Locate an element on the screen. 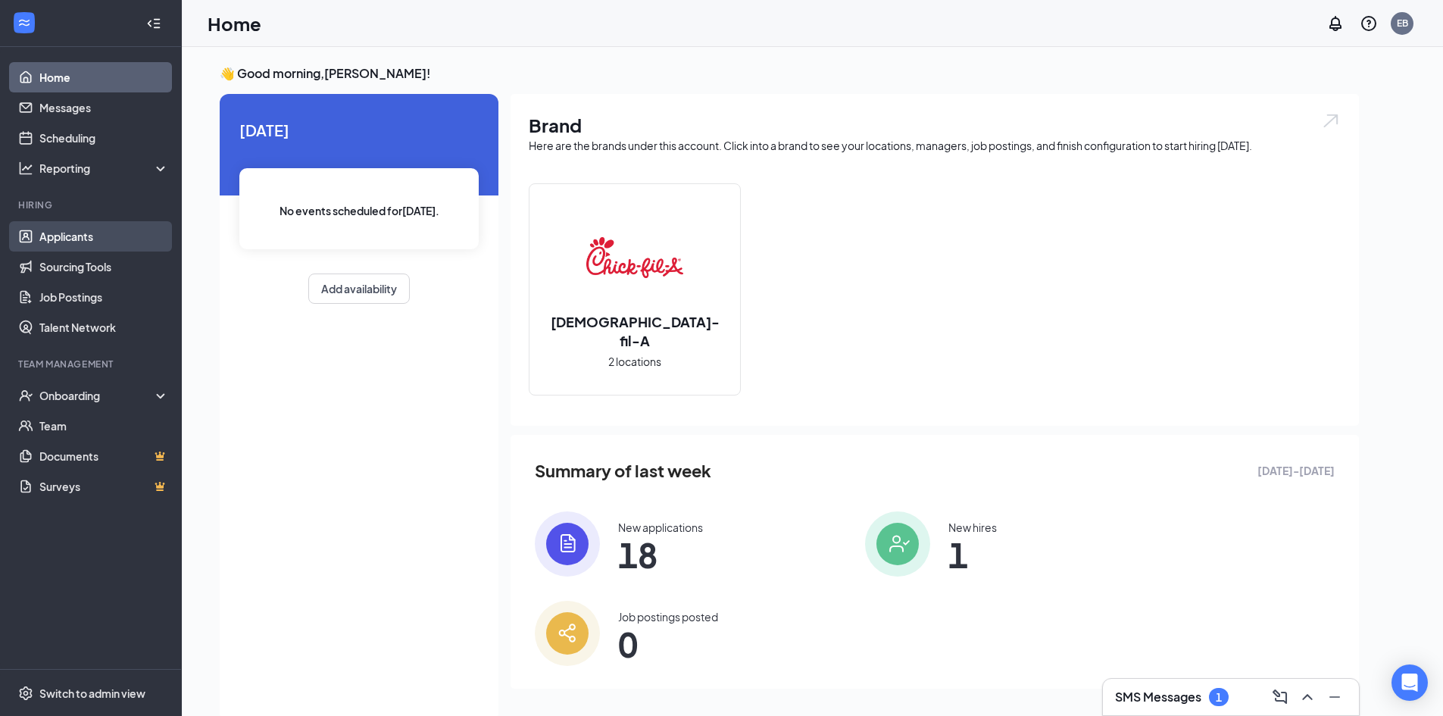  a: Scheduling is located at coordinates (104, 138).